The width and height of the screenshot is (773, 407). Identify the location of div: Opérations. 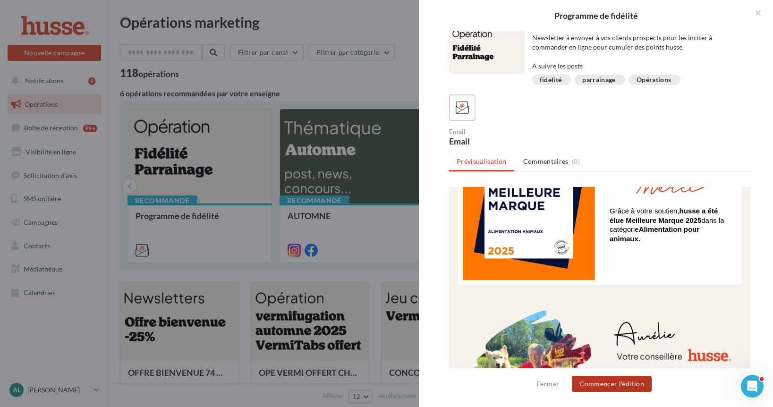
(654, 80).